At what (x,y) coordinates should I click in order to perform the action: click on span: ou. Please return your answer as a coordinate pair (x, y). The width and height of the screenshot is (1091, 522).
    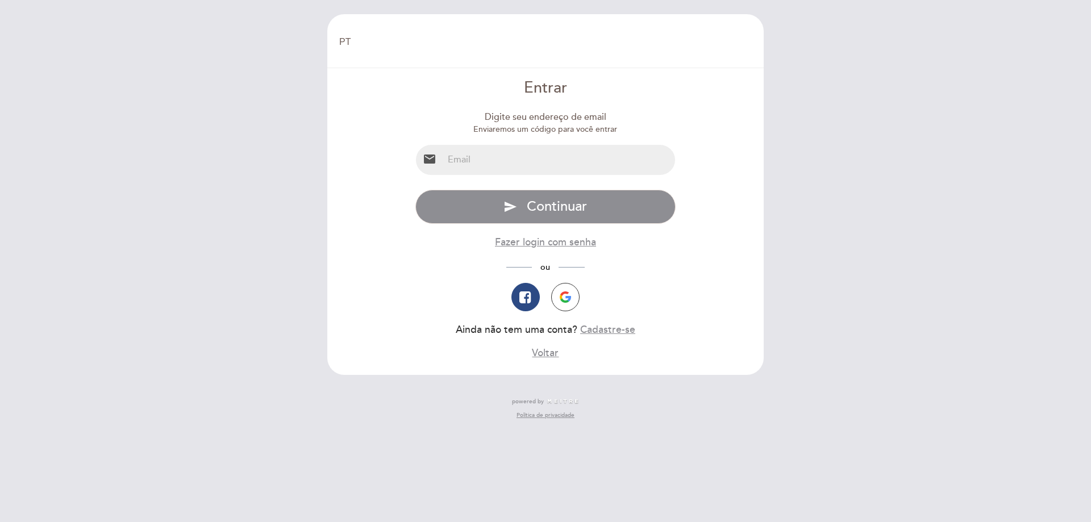
    Looking at the image, I should click on (545, 267).